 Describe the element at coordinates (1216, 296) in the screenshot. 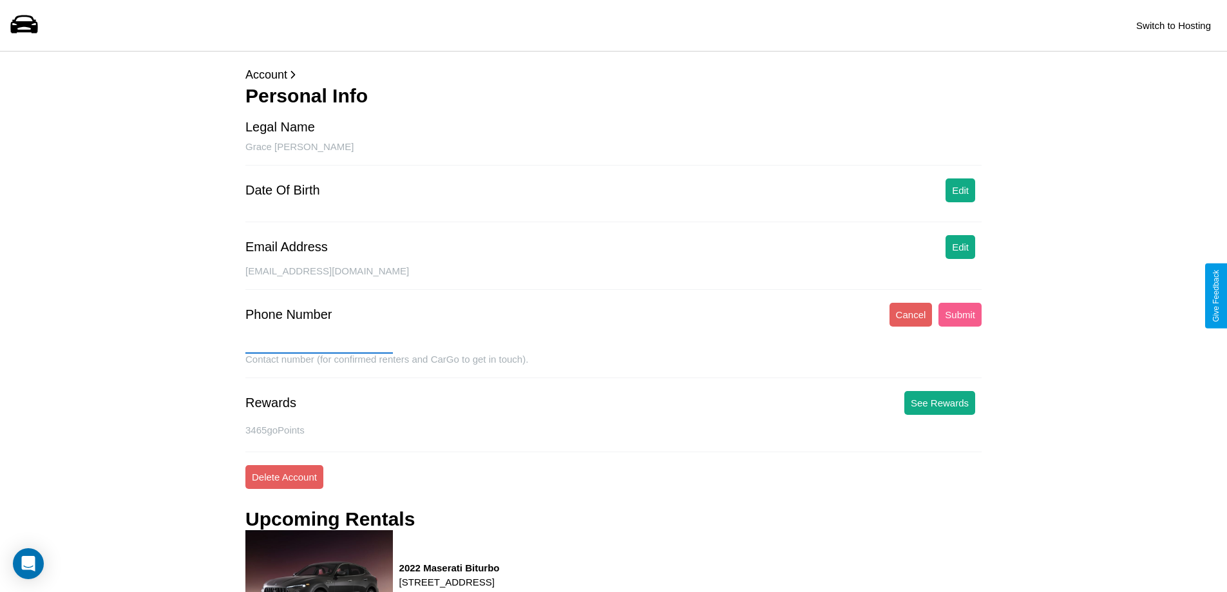

I see `div: Give Feedback` at that location.